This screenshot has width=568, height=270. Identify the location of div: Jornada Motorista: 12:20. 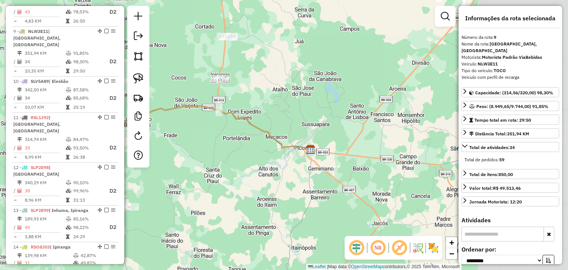
(496, 202).